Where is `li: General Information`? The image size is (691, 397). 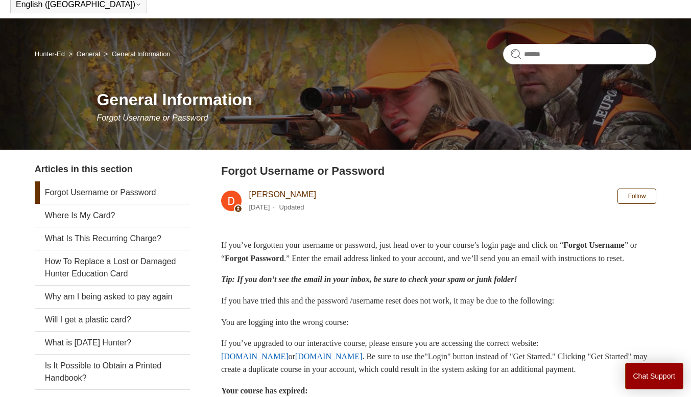 li: General Information is located at coordinates (136, 54).